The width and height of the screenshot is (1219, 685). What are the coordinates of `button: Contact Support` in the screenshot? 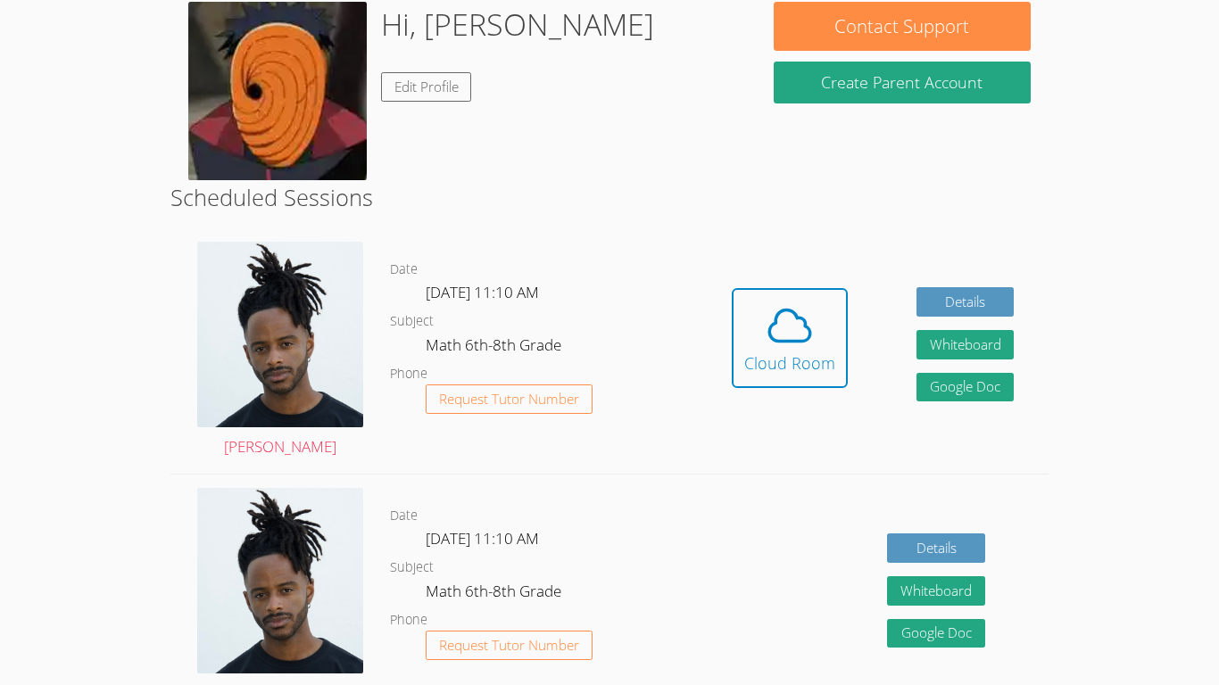 It's located at (902, 26).